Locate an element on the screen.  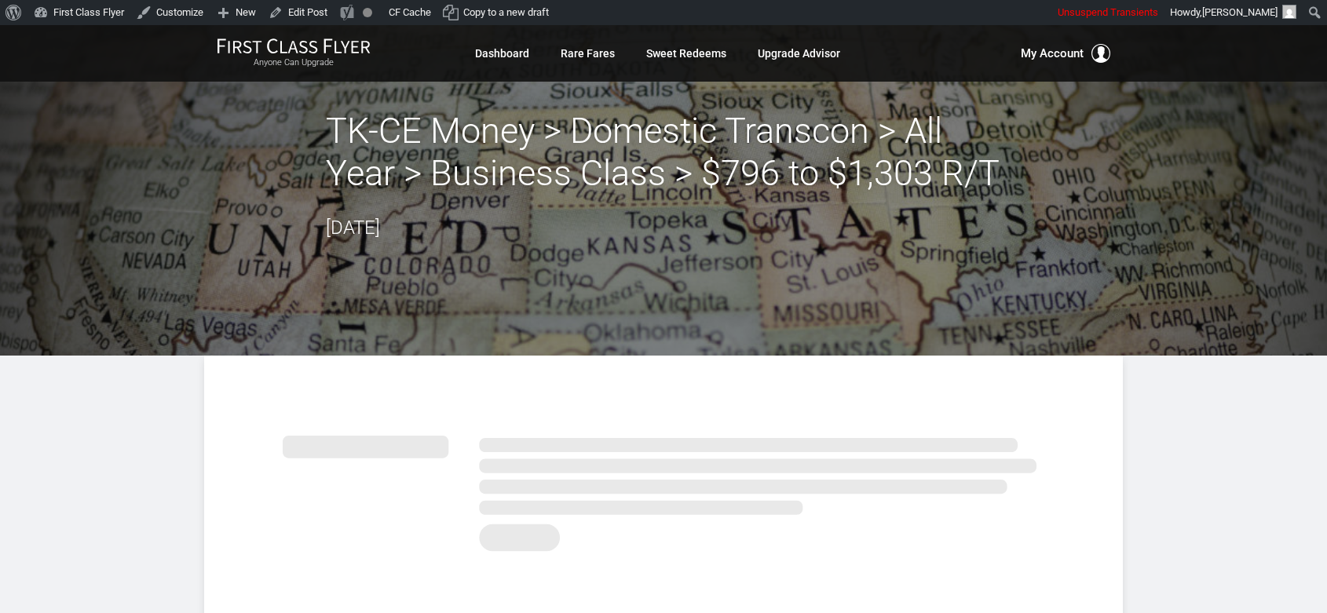
img: First Class Flyer is located at coordinates (294, 46).